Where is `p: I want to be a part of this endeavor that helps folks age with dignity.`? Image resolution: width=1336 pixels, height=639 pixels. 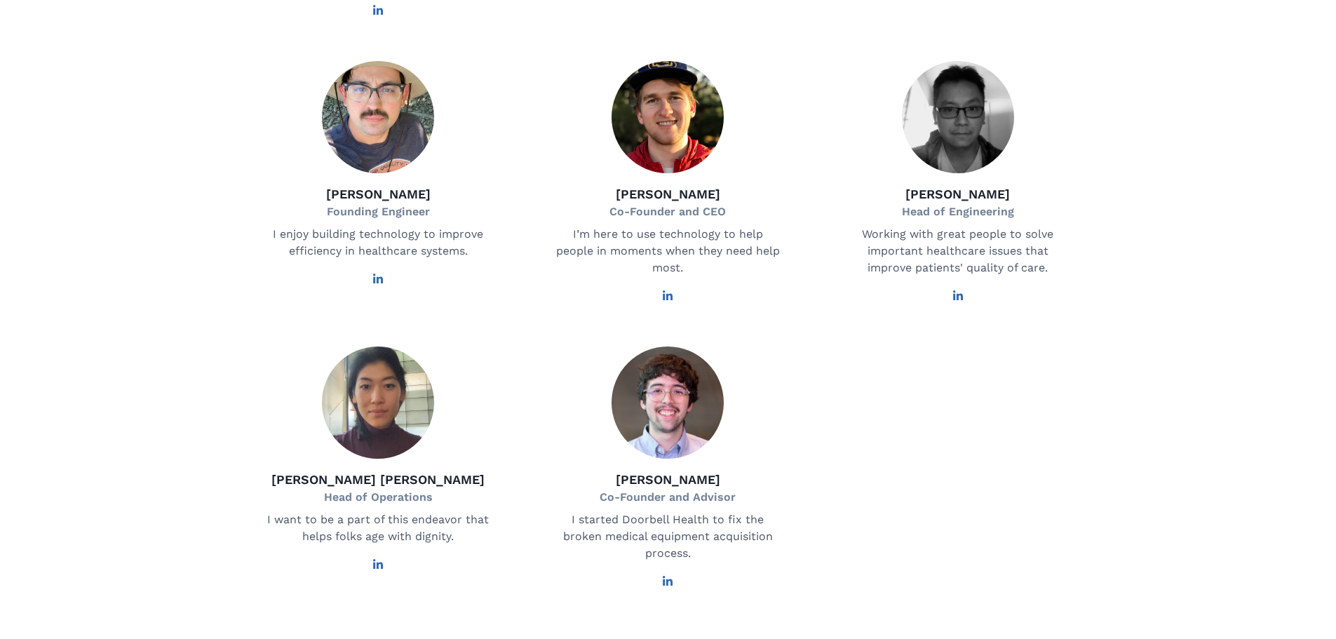
p: I want to be a part of this endeavor that helps folks age with dignity. is located at coordinates (378, 528).